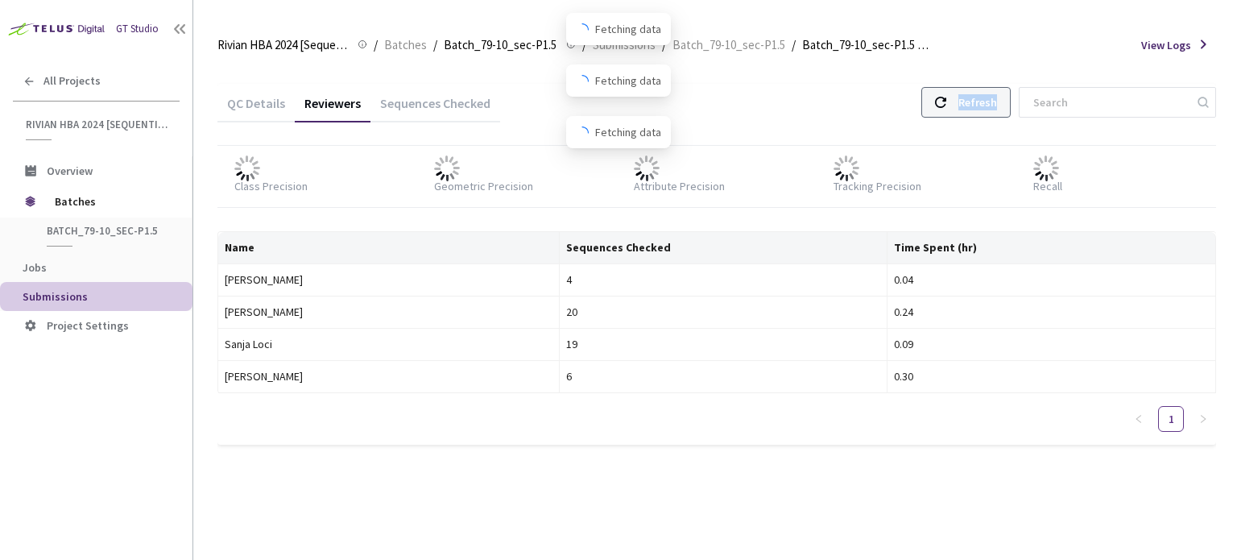 The height and width of the screenshot is (560, 1237). What do you see at coordinates (1166, 45) in the screenshot?
I see `span: View Logs` at bounding box center [1166, 45].